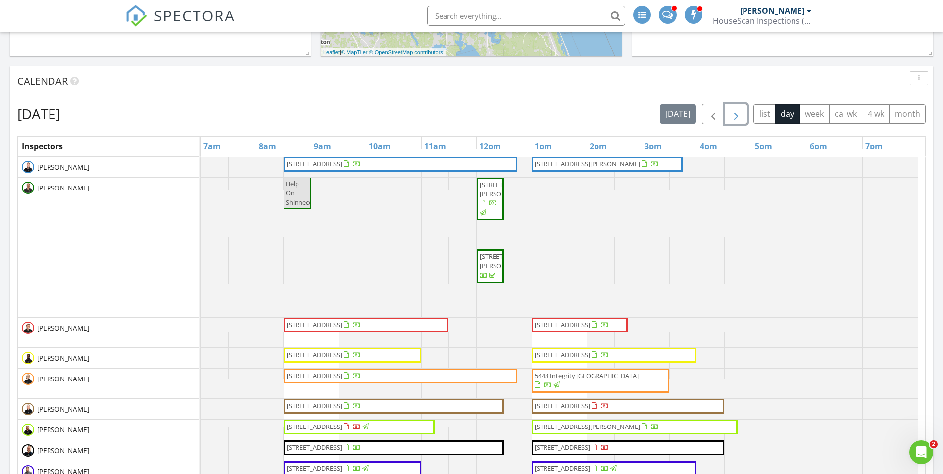 The width and height of the screenshot is (943, 474). What do you see at coordinates (526, 16) in the screenshot?
I see `input: Search everything...` at bounding box center [526, 16].